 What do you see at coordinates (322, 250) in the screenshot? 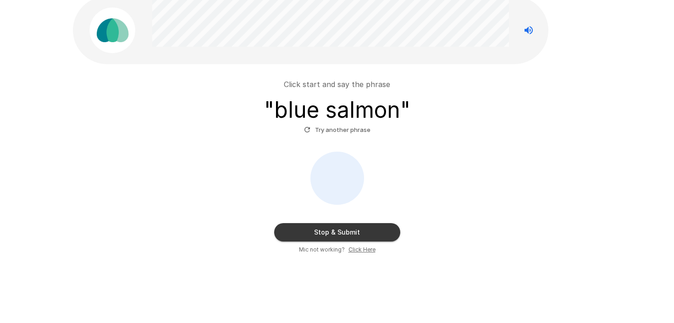
I see `span: Mic not working?` at bounding box center [322, 250].